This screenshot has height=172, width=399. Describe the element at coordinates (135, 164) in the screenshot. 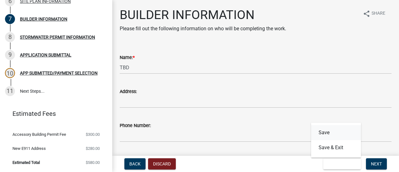

I see `button: Back` at that location.